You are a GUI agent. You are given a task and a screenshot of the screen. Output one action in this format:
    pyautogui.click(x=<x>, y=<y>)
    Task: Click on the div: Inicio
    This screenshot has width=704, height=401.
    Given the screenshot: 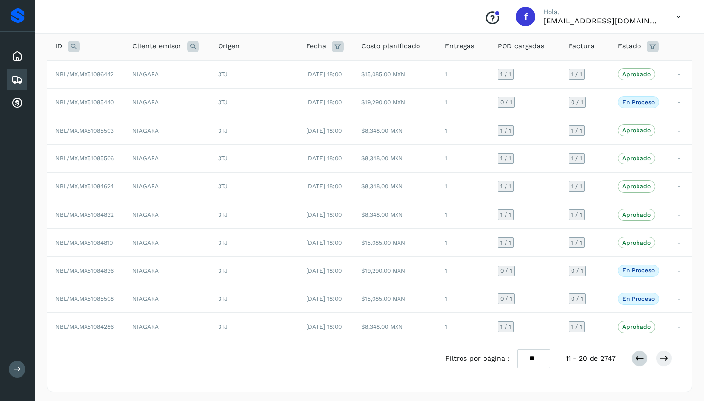 What is the action you would take?
    pyautogui.click(x=17, y=56)
    